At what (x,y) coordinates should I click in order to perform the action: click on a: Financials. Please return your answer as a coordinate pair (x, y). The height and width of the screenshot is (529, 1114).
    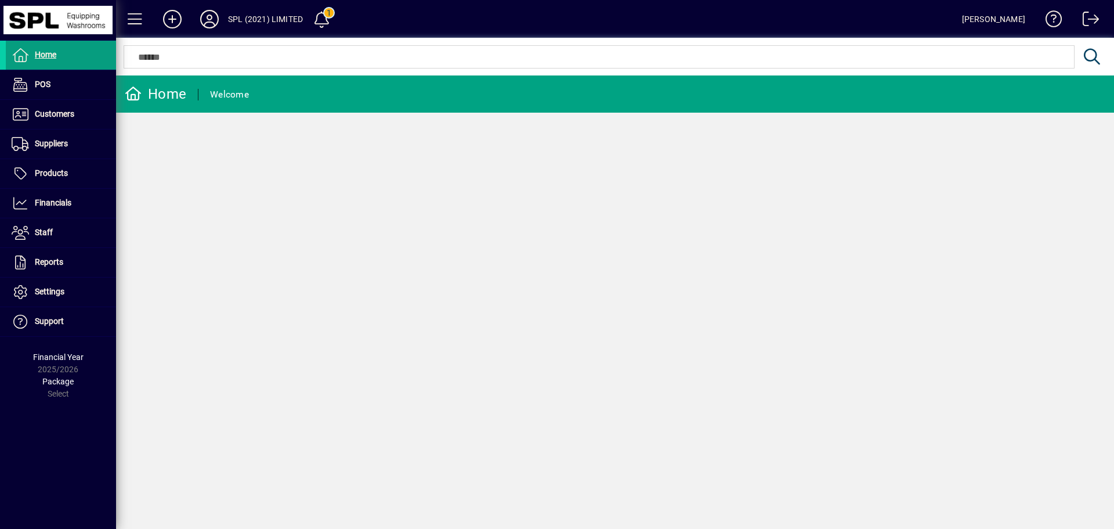
    Looking at the image, I should click on (61, 203).